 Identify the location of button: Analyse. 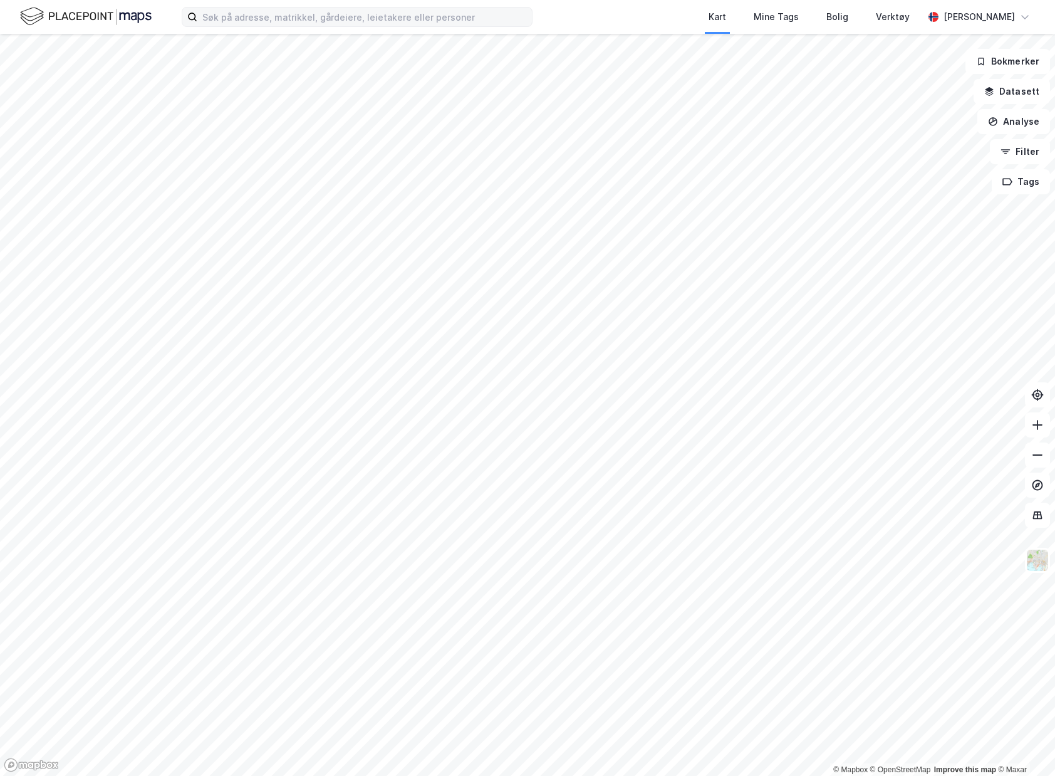
(1014, 122).